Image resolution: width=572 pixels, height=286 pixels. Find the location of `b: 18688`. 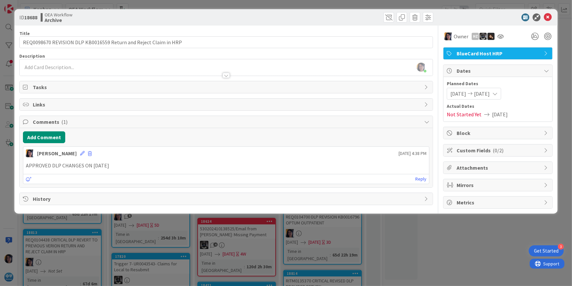

b: 18688 is located at coordinates (31, 17).